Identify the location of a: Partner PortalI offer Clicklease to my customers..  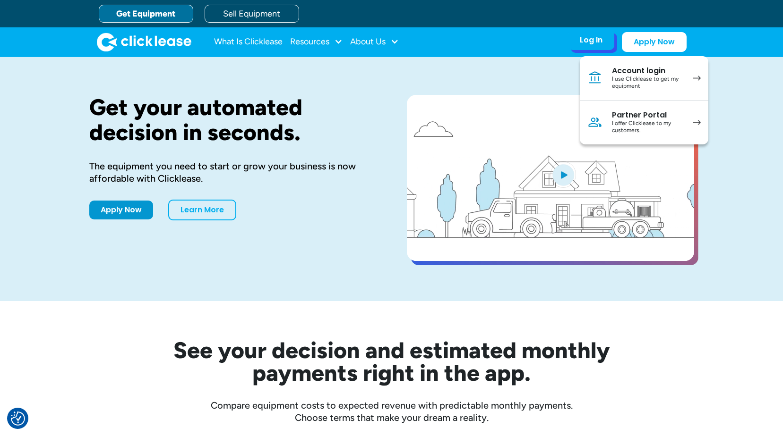
(644, 122).